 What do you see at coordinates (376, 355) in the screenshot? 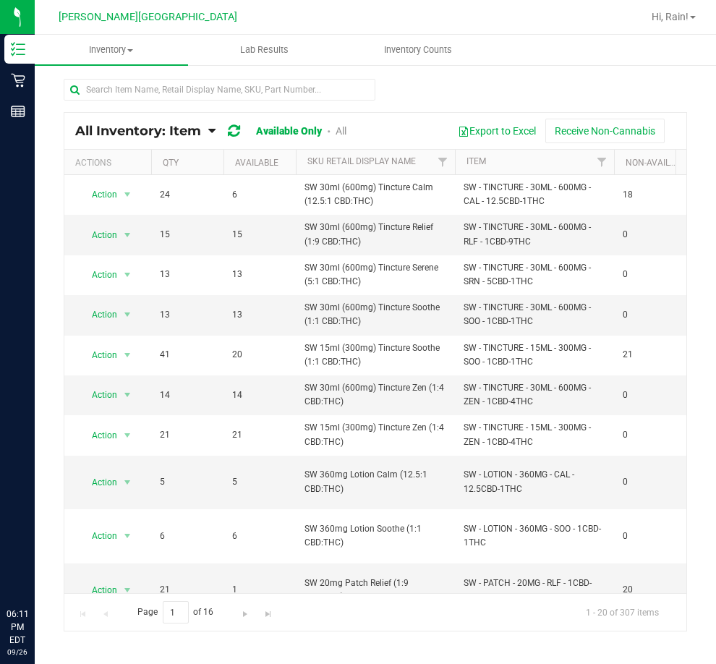
I see `span: SW 15ml (300mg) Tincture Soothe (1:1 CBD:THC)` at bounding box center [376, 355].